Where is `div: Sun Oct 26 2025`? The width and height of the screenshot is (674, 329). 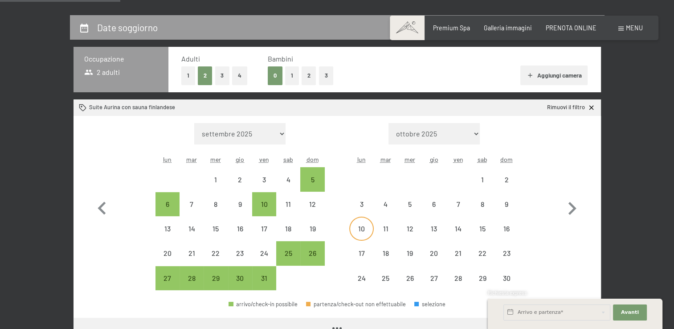
div: Sun Oct 26 2025 is located at coordinates (312, 253).